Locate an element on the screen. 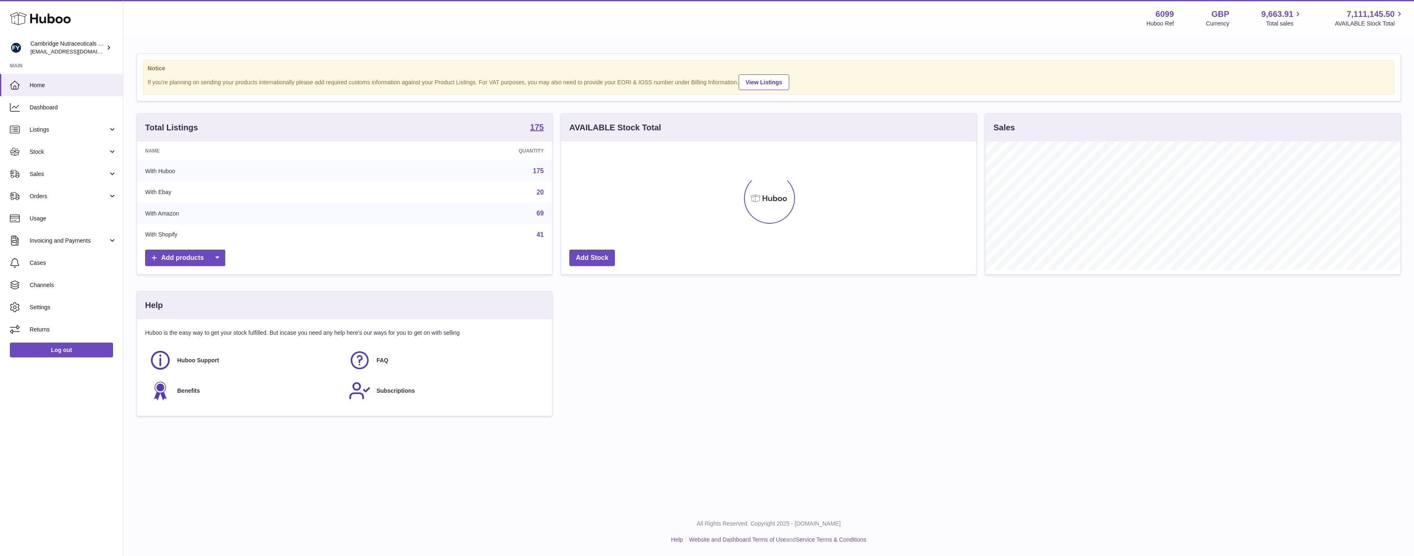 This screenshot has height=556, width=1414. span: 7,111,145.50 is located at coordinates (1370, 14).